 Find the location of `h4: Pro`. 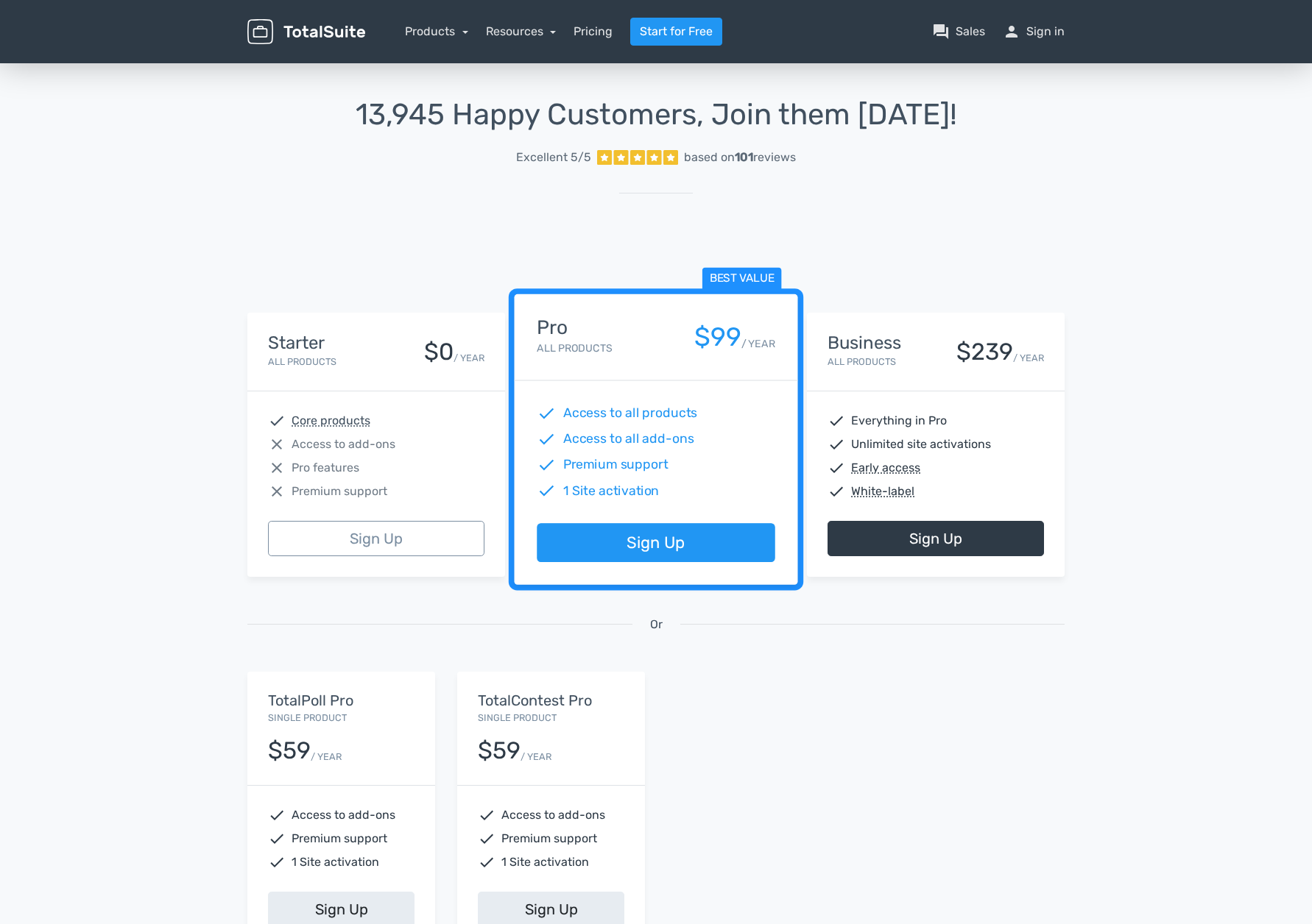

h4: Pro is located at coordinates (575, 328).